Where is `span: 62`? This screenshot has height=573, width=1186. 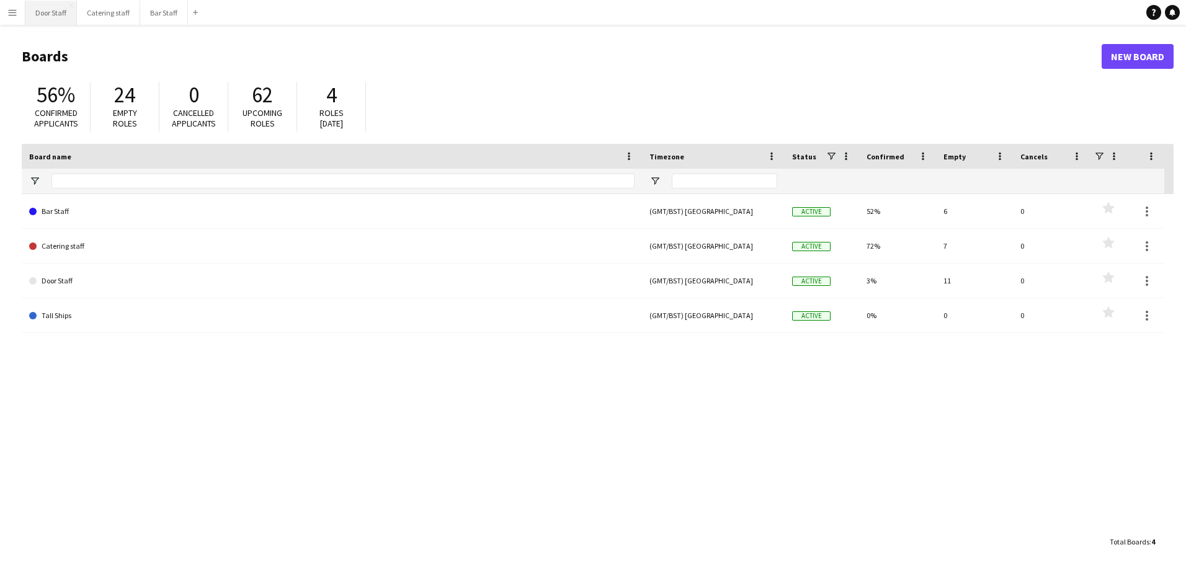 span: 62 is located at coordinates (262, 95).